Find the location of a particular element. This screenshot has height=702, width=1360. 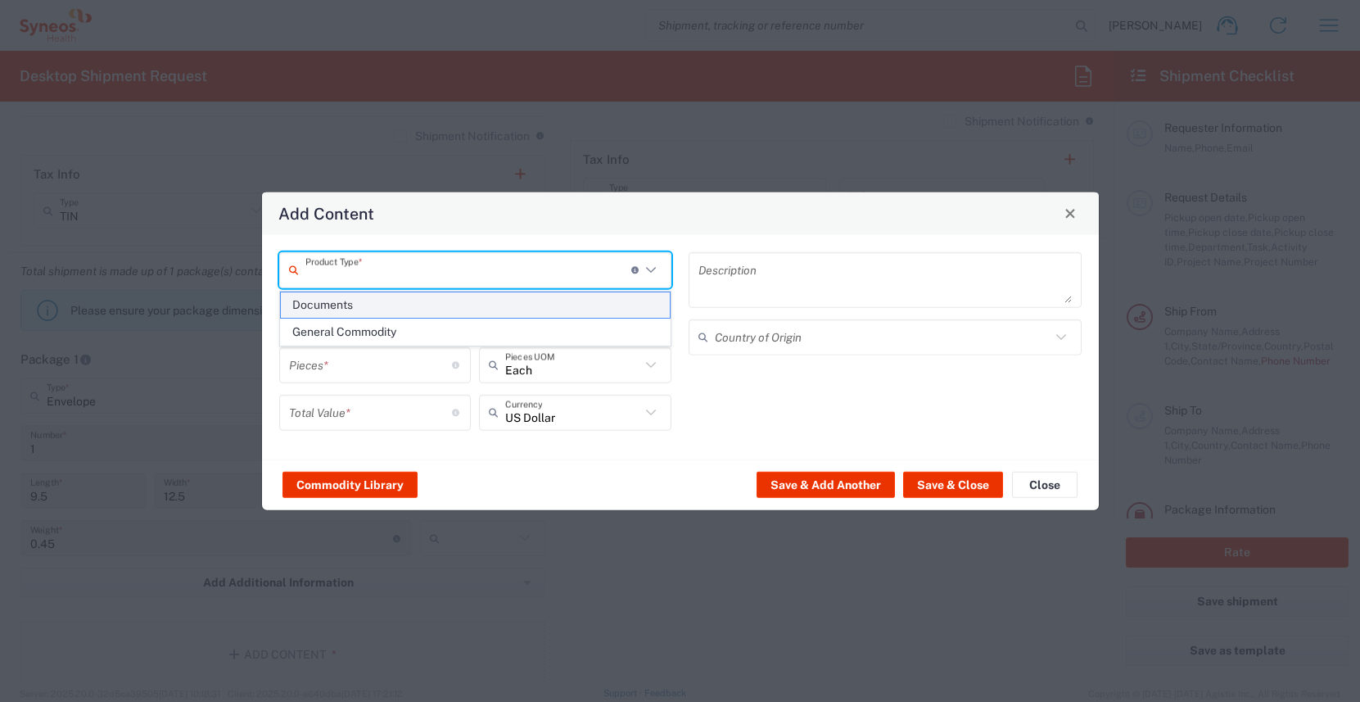

button: Commodity Library is located at coordinates (350, 485).